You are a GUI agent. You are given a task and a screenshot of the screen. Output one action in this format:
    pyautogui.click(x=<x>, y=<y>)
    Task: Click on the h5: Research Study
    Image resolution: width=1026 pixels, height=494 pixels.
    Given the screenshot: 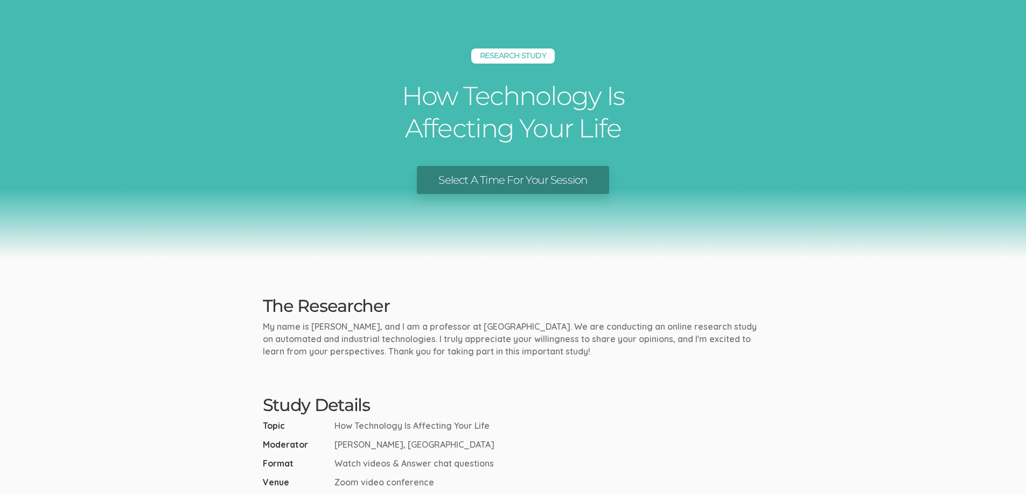 What is the action you would take?
    pyautogui.click(x=513, y=56)
    